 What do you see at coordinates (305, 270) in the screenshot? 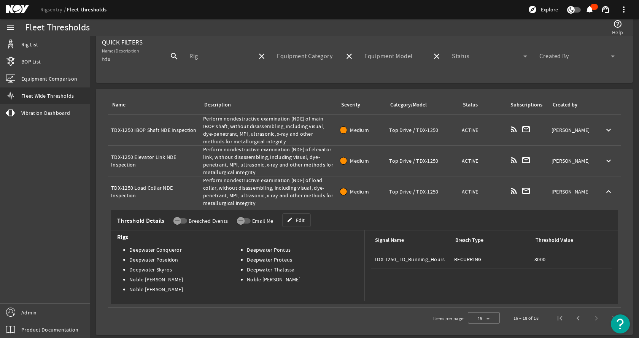
I see `li: Deepwater Thalassa` at bounding box center [305, 270].